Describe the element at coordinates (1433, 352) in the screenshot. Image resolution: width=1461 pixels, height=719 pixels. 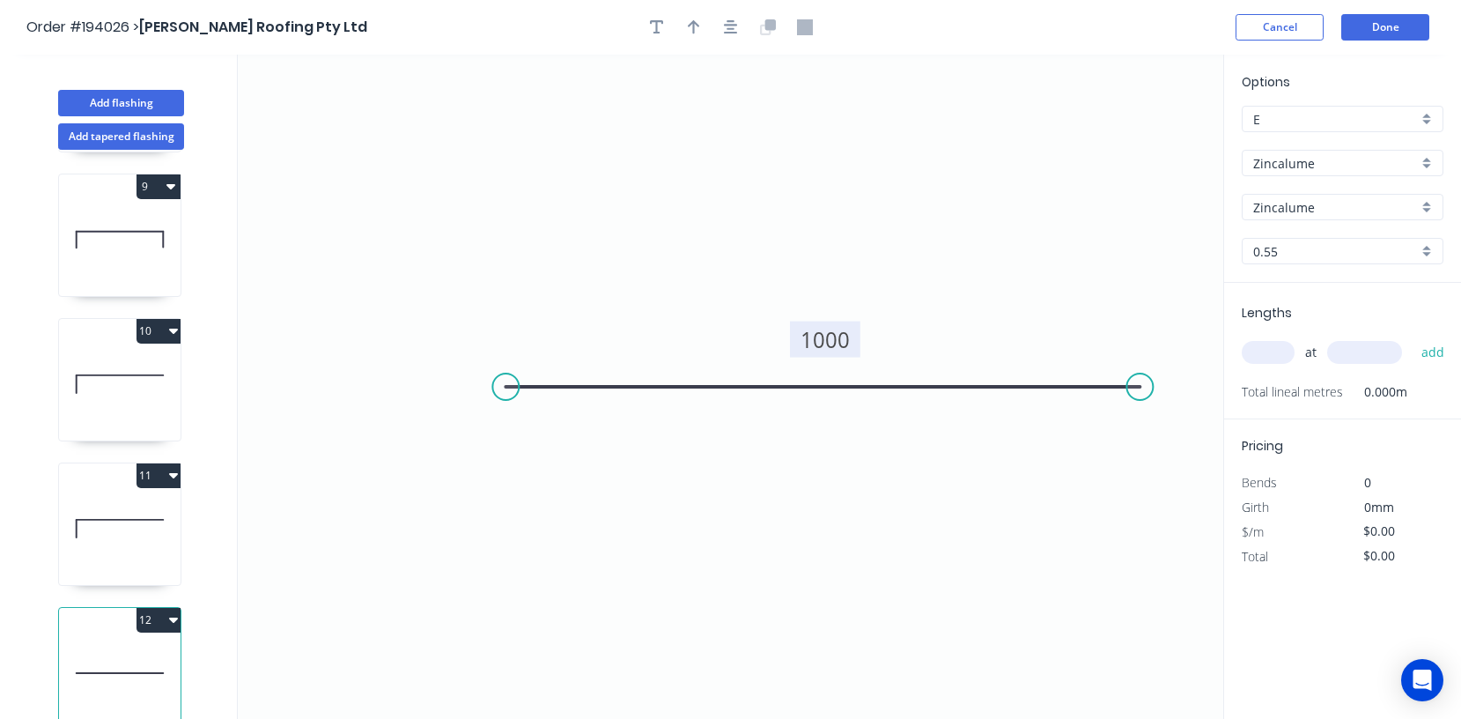
I see `button: add` at that location.